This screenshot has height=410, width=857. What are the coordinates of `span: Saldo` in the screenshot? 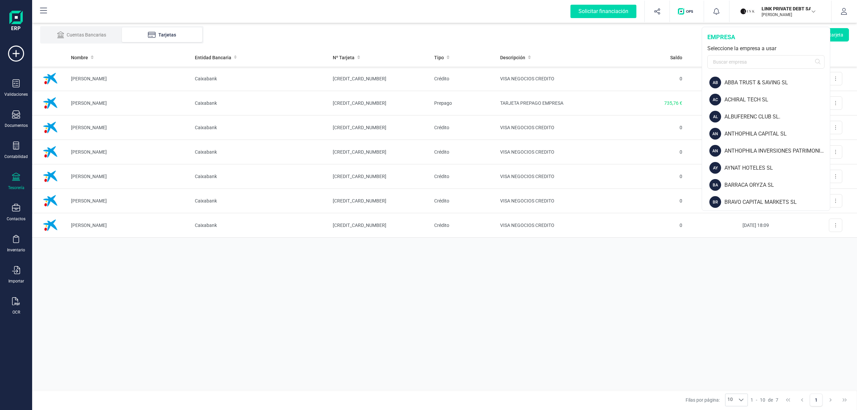 It's located at (676, 58).